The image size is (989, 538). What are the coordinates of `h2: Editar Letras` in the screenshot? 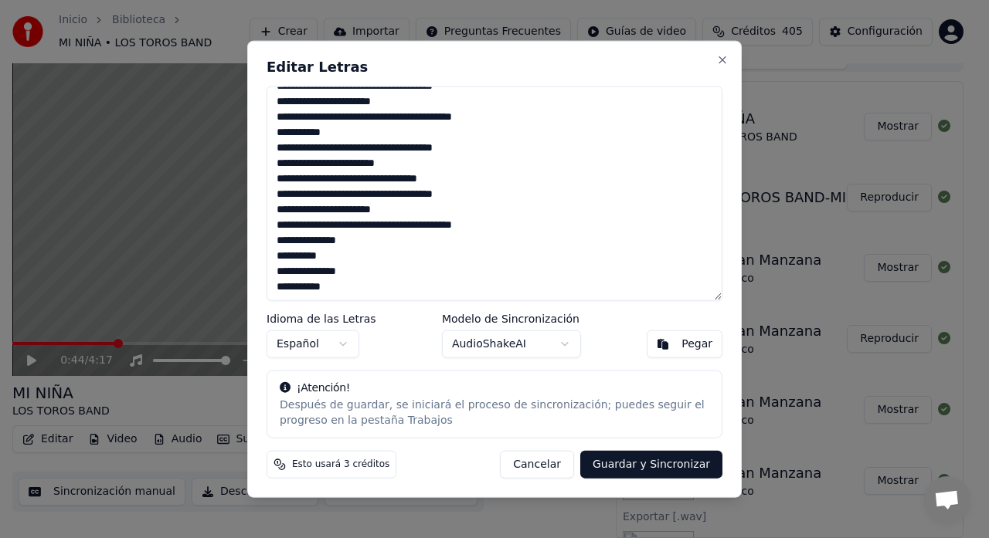 It's located at (494, 66).